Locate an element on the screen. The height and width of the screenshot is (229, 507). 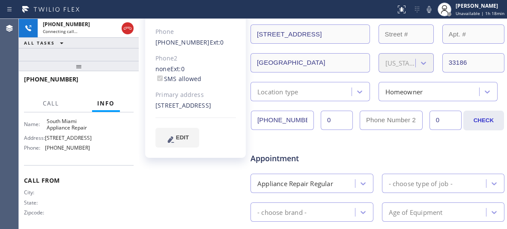
span: Info is located at coordinates (106, 103).